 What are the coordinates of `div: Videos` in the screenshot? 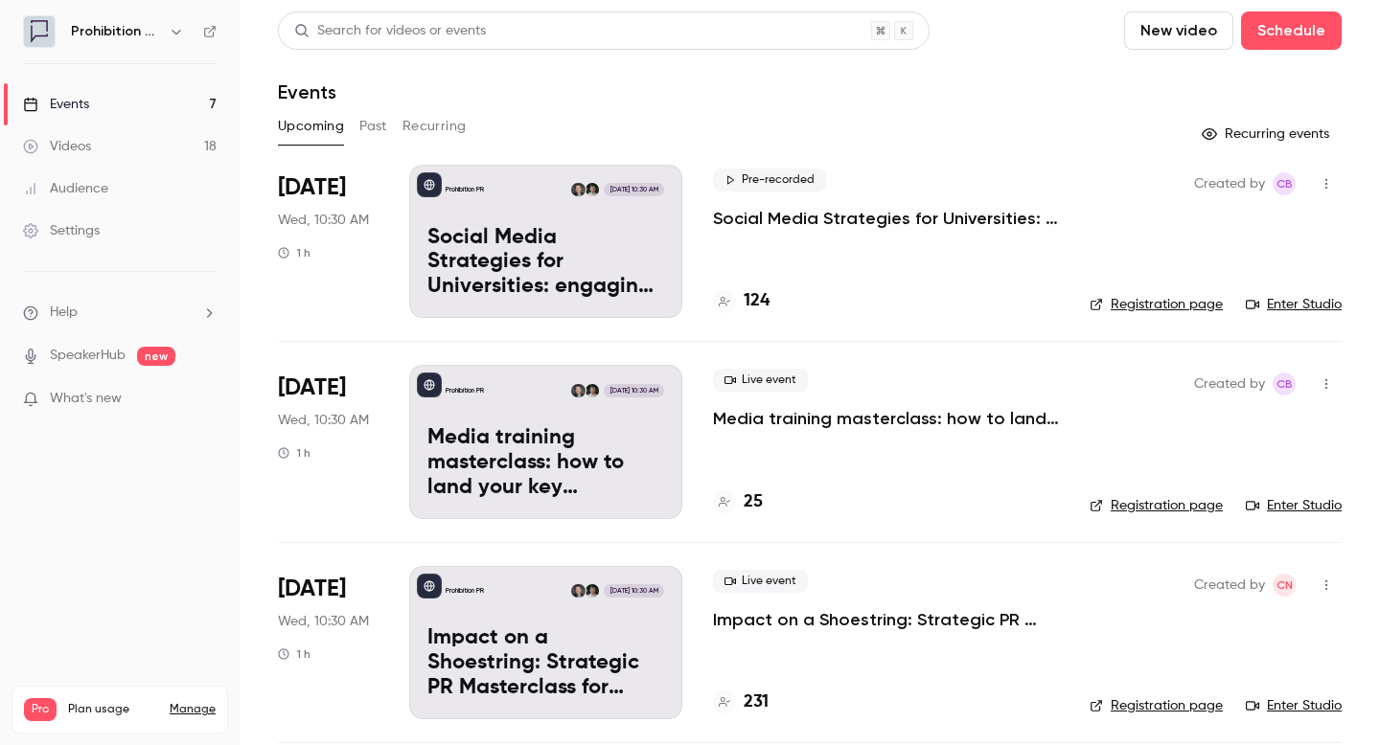 It's located at (57, 147).